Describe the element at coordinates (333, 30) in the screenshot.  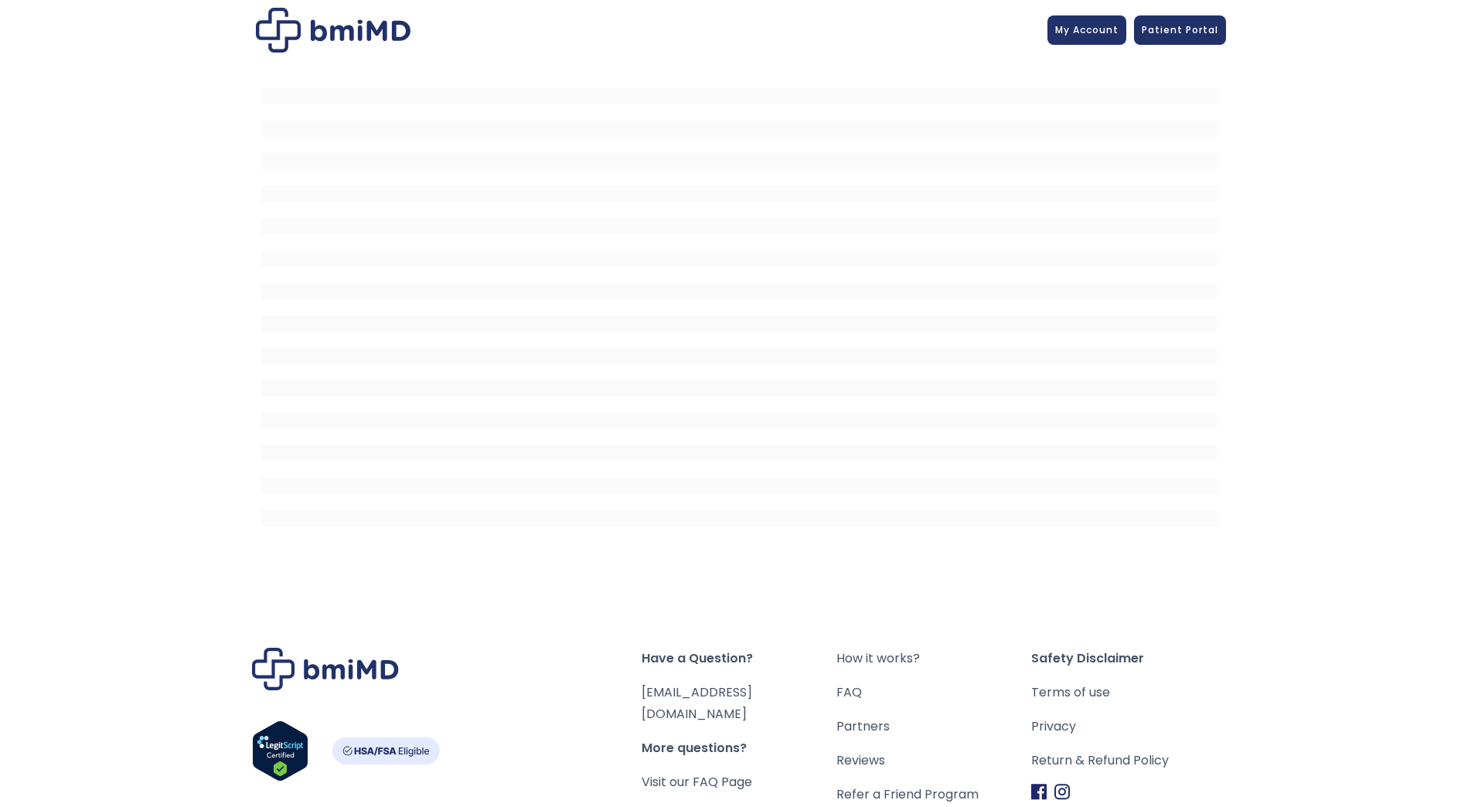
I see `div: Patient Messaging Portal` at that location.